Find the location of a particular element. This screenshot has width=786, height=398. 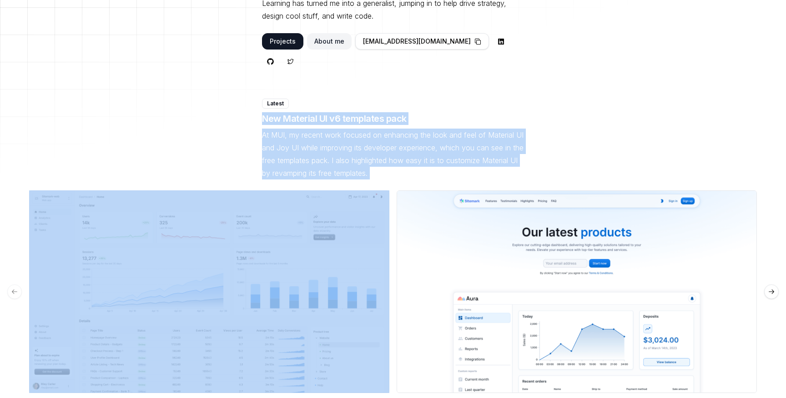

img: Dashboard is located at coordinates (209, 292).